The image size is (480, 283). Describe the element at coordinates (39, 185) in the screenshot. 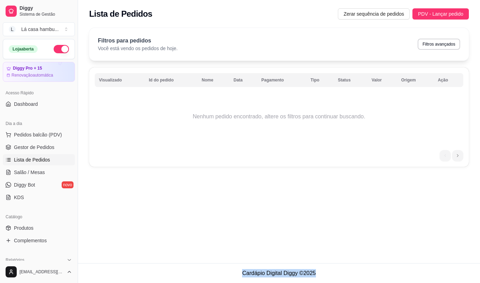

I see `a: Diggy Botnovo` at that location.